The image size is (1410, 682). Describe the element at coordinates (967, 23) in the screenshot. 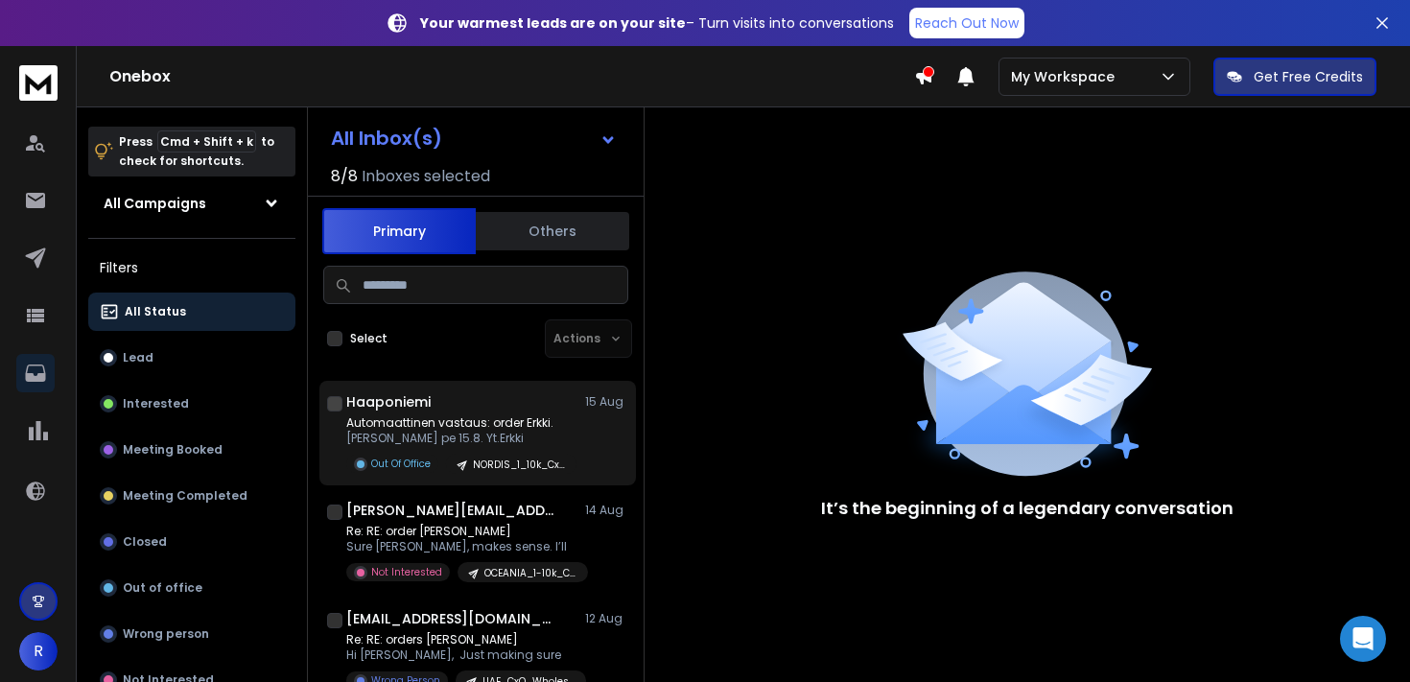

I see `a: Reach Out Now` at that location.